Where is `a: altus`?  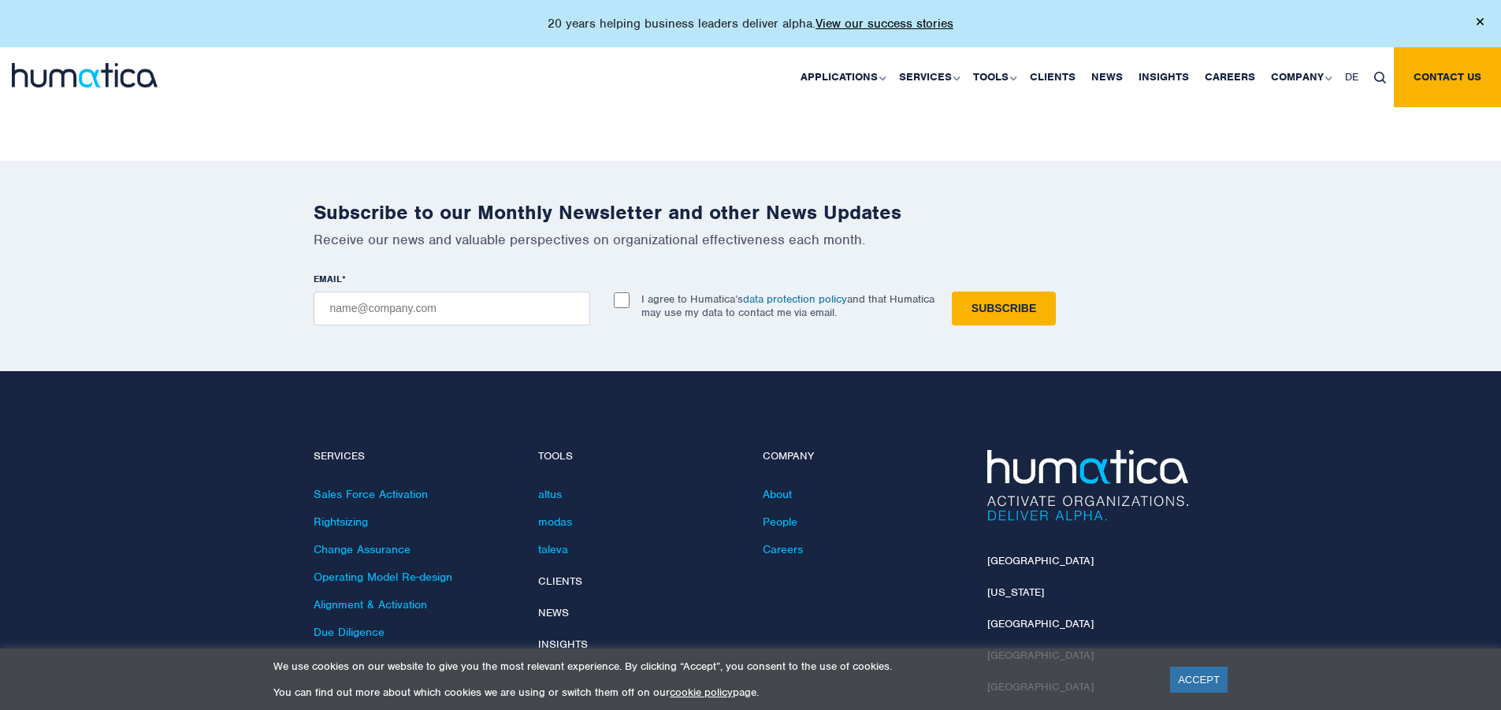
a: altus is located at coordinates (550, 494).